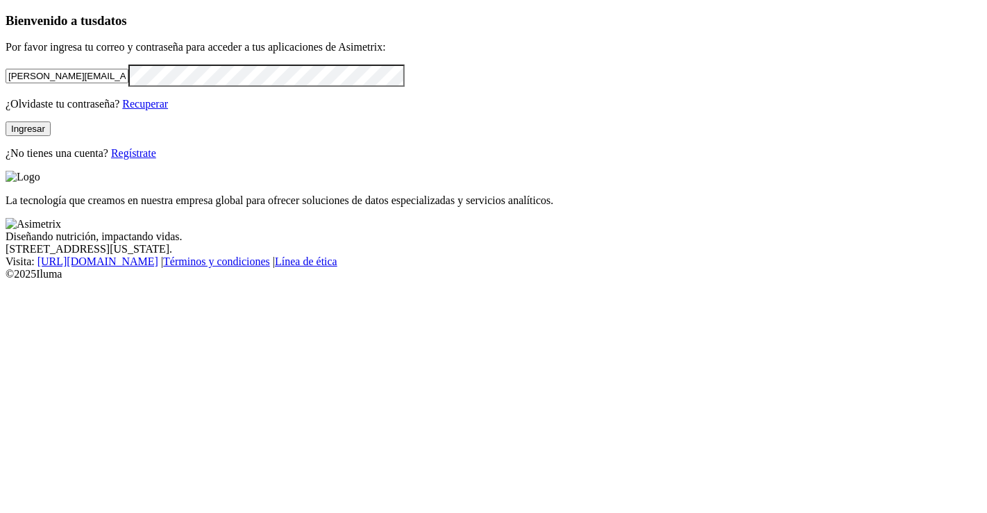 The height and width of the screenshot is (513, 987). Describe the element at coordinates (494, 47) in the screenshot. I see `p: Por favor ingresa tu correo y contraseña para acceder a tus aplicaciones de Asimetrix:` at that location.